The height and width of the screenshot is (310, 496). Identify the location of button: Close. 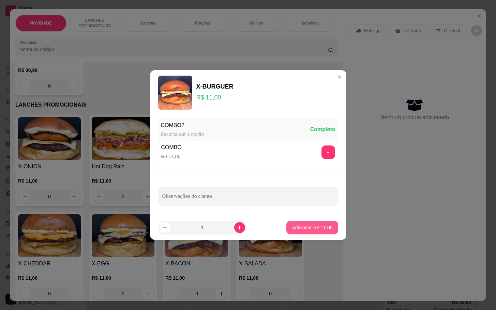
(340, 77).